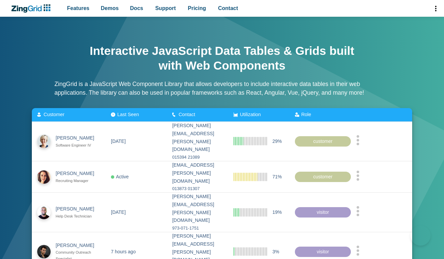 This screenshot has height=259, width=444. I want to click on div: Active, so click(120, 177).